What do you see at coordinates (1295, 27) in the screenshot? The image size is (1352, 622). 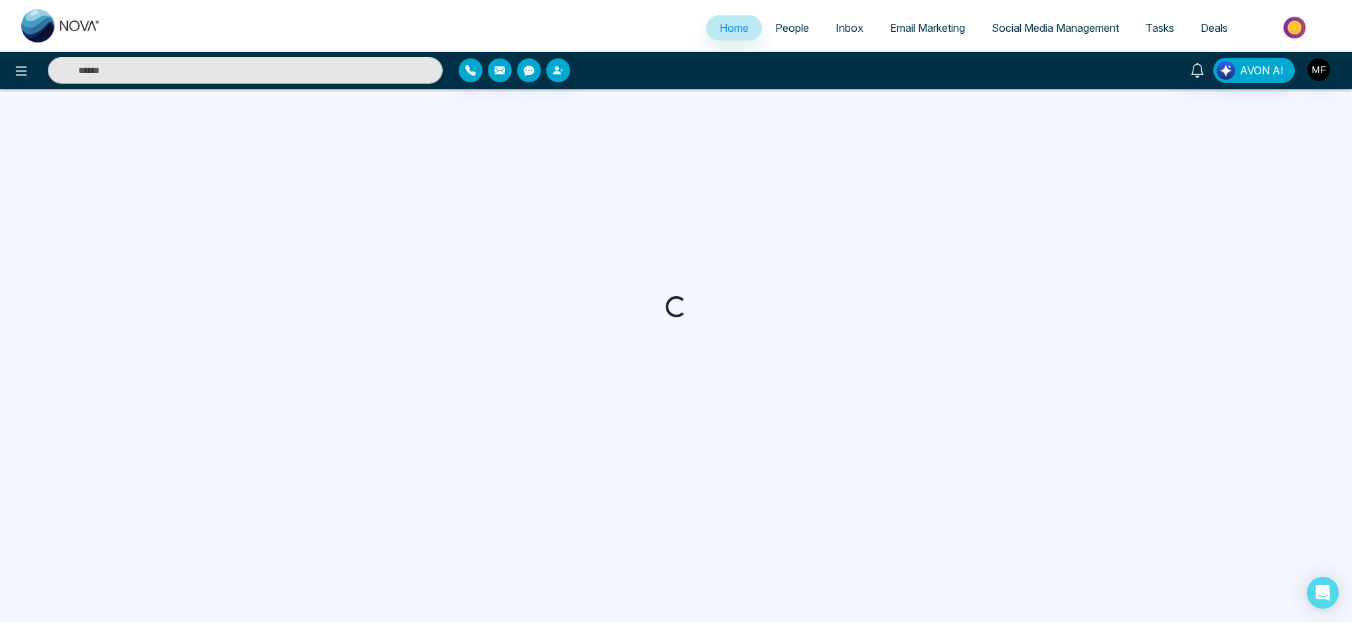 I see `img: Market-place.gif` at bounding box center [1295, 27].